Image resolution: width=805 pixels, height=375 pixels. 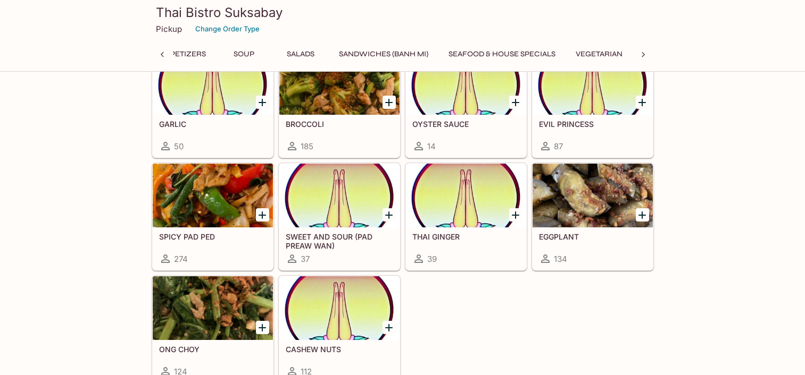 What do you see at coordinates (592, 104) in the screenshot?
I see `a: EVIL PRINCESS87` at bounding box center [592, 104].